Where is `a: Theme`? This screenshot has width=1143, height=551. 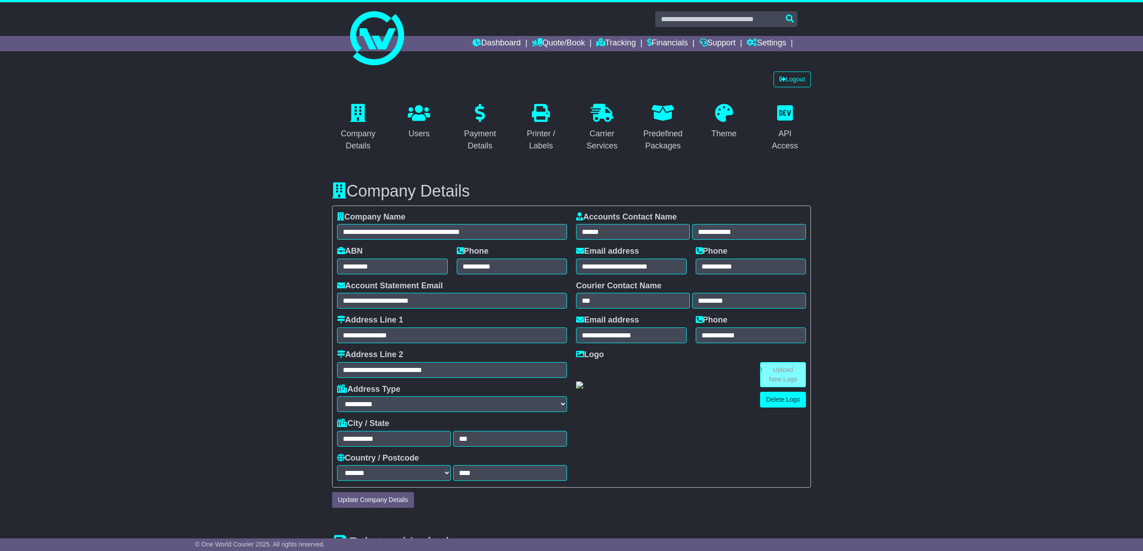 a: Theme is located at coordinates (724, 122).